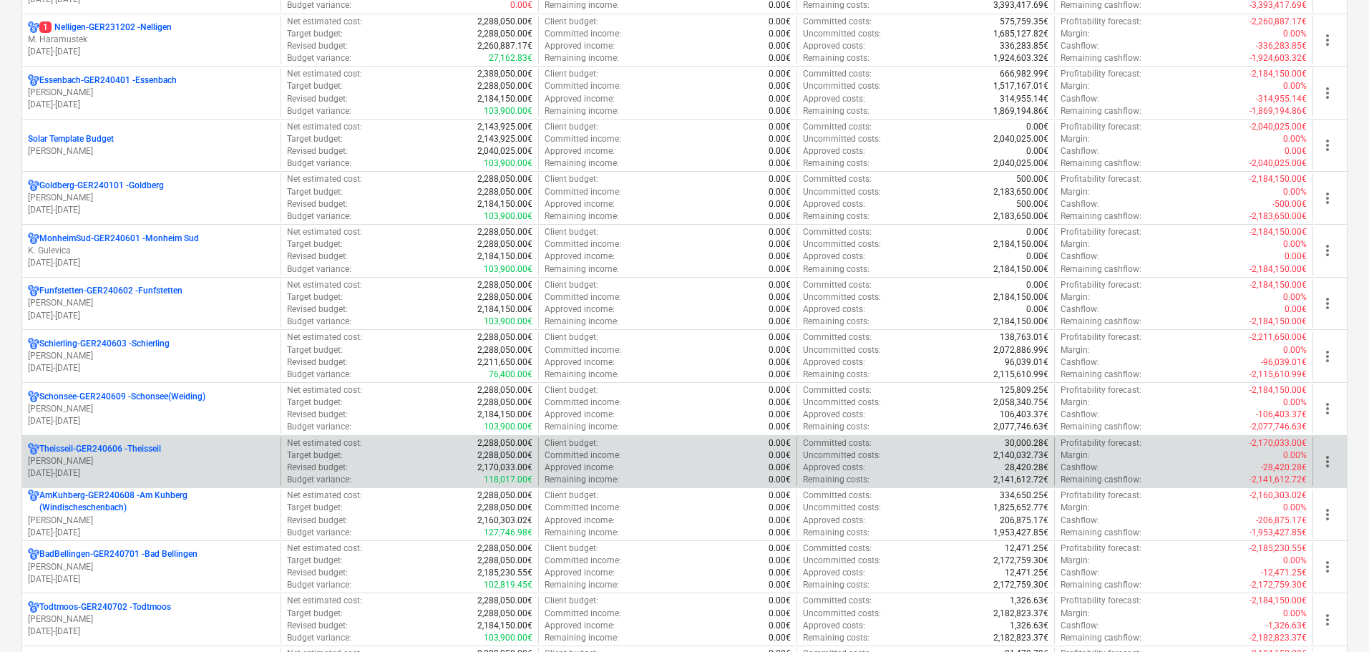 The width and height of the screenshot is (1369, 652). What do you see at coordinates (1032, 179) in the screenshot?
I see `p: 500.00€` at bounding box center [1032, 179].